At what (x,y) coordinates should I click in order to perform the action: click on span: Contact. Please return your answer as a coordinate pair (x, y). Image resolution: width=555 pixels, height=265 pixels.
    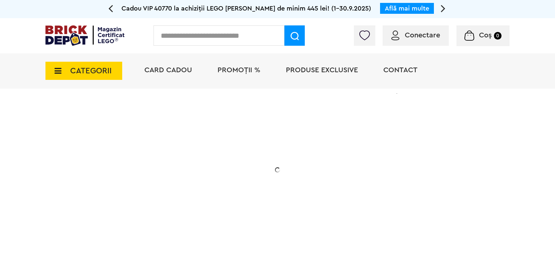
    Looking at the image, I should click on (400, 70).